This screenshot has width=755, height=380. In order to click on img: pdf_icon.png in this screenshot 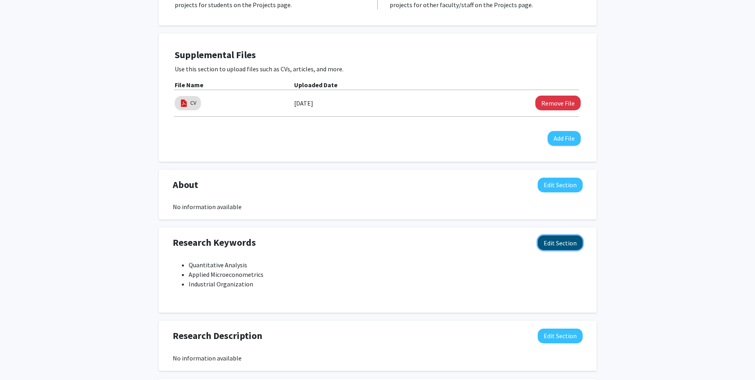, I will do `click(184, 103)`.